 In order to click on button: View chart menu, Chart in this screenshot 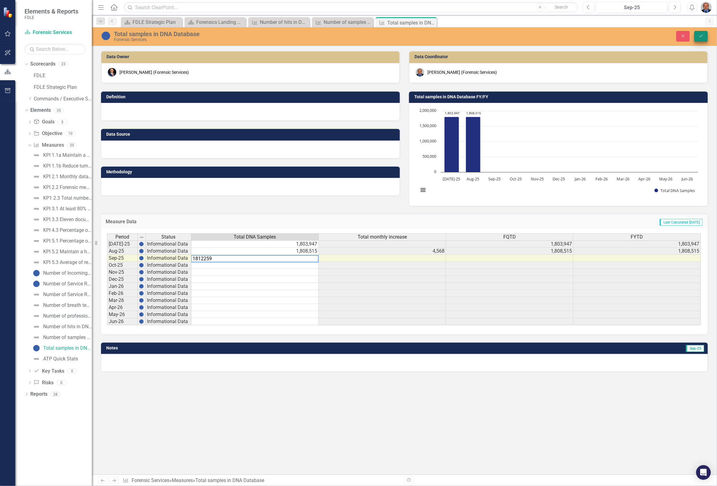, I will do `click(423, 190)`.